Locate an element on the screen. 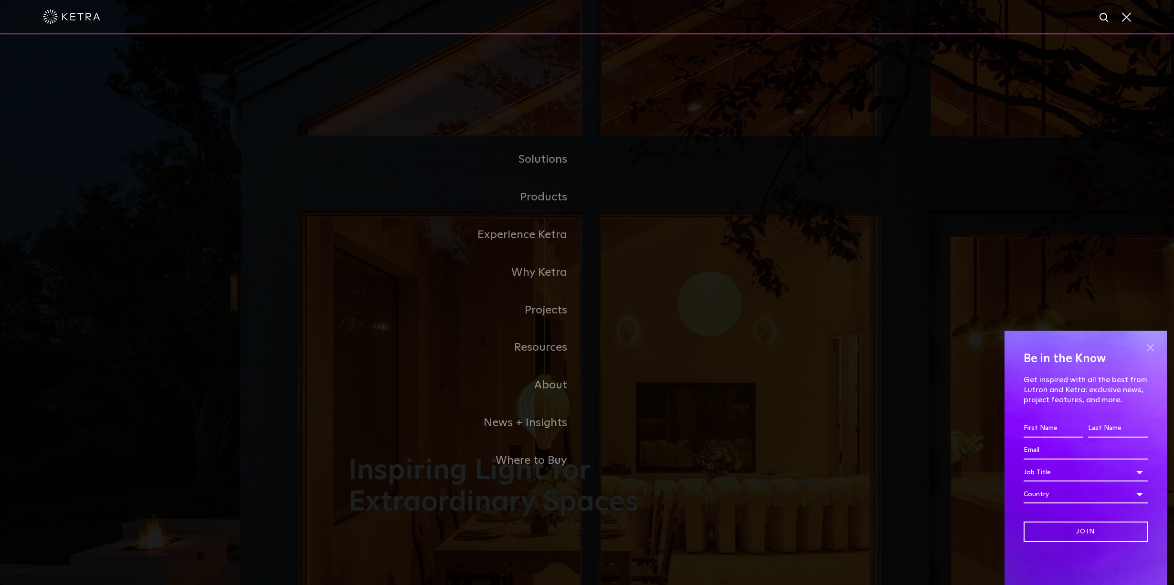  a: Solutions is located at coordinates (468, 159).